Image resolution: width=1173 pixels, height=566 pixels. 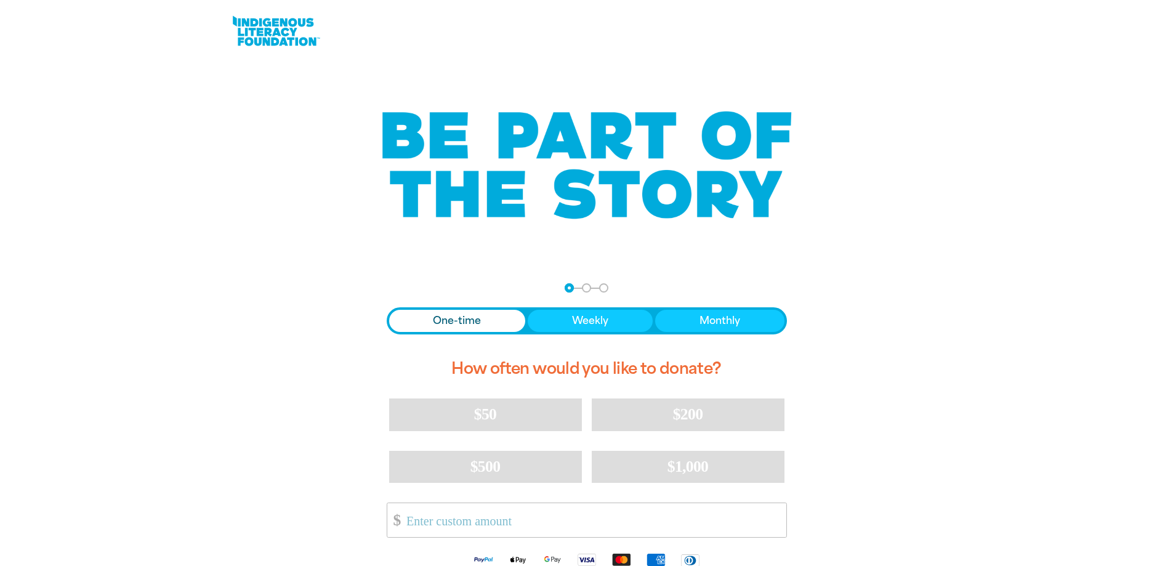 What do you see at coordinates (592, 520) in the screenshot?
I see `input: Enter custom amount` at bounding box center [592, 520].